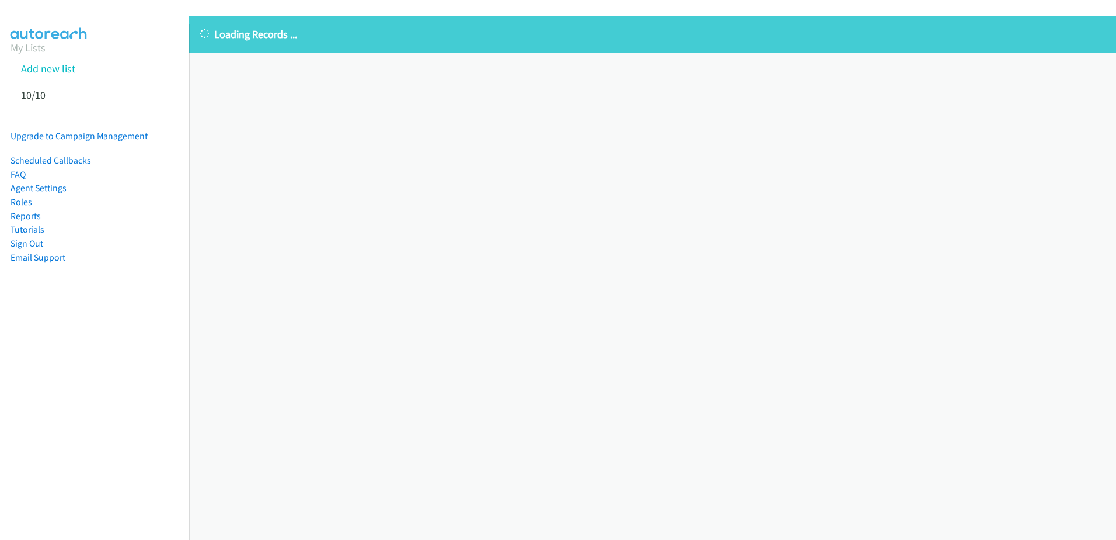 This screenshot has height=540, width=1116. Describe the element at coordinates (653, 34) in the screenshot. I see `p: Loading Records ...` at that location.